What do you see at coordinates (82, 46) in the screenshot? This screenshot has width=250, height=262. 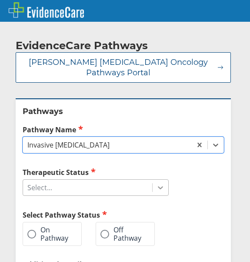 I see `h2: EvidenceCare Pathways` at bounding box center [82, 46].